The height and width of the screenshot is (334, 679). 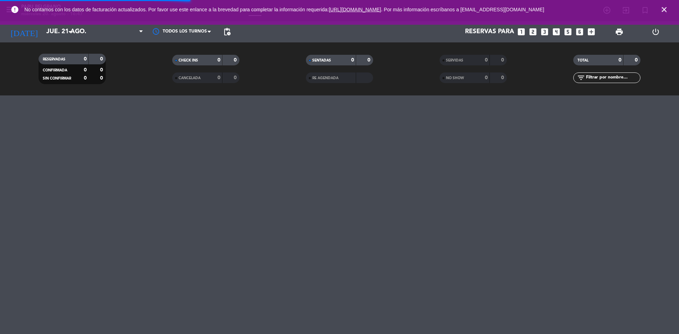 What do you see at coordinates (284, 10) in the screenshot?
I see `span: No contamos con los datos de facturación actualizados. Por favor use este enlance a la brevedad p...` at bounding box center [284, 10].